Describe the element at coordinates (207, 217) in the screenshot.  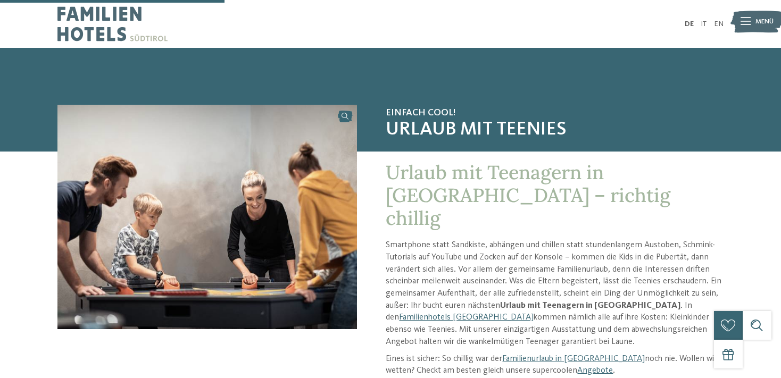
I see `img: Urlaub mit Teenagern in Südtirol geplant?` at that location.